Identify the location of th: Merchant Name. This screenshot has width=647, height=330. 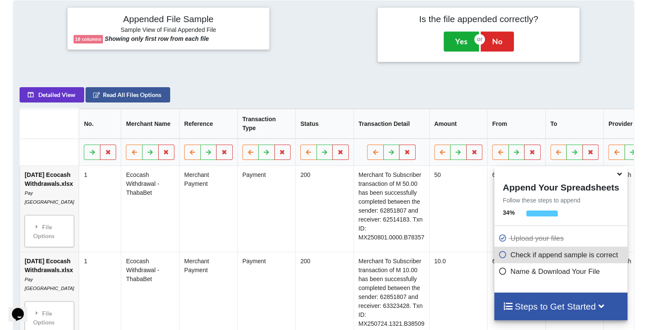
(150, 124).